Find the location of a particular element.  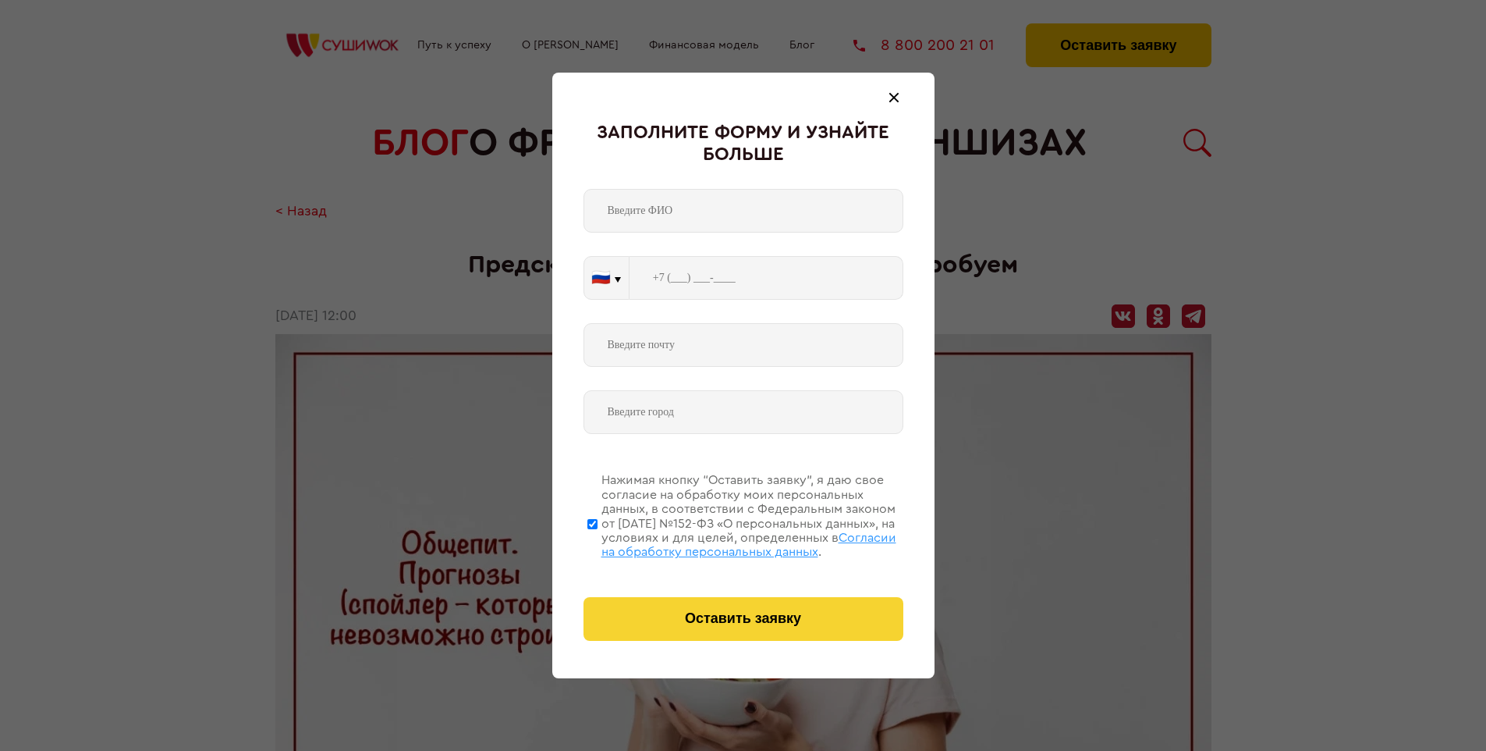

div: Заполните форму и узнайте больше is located at coordinates (744, 144).